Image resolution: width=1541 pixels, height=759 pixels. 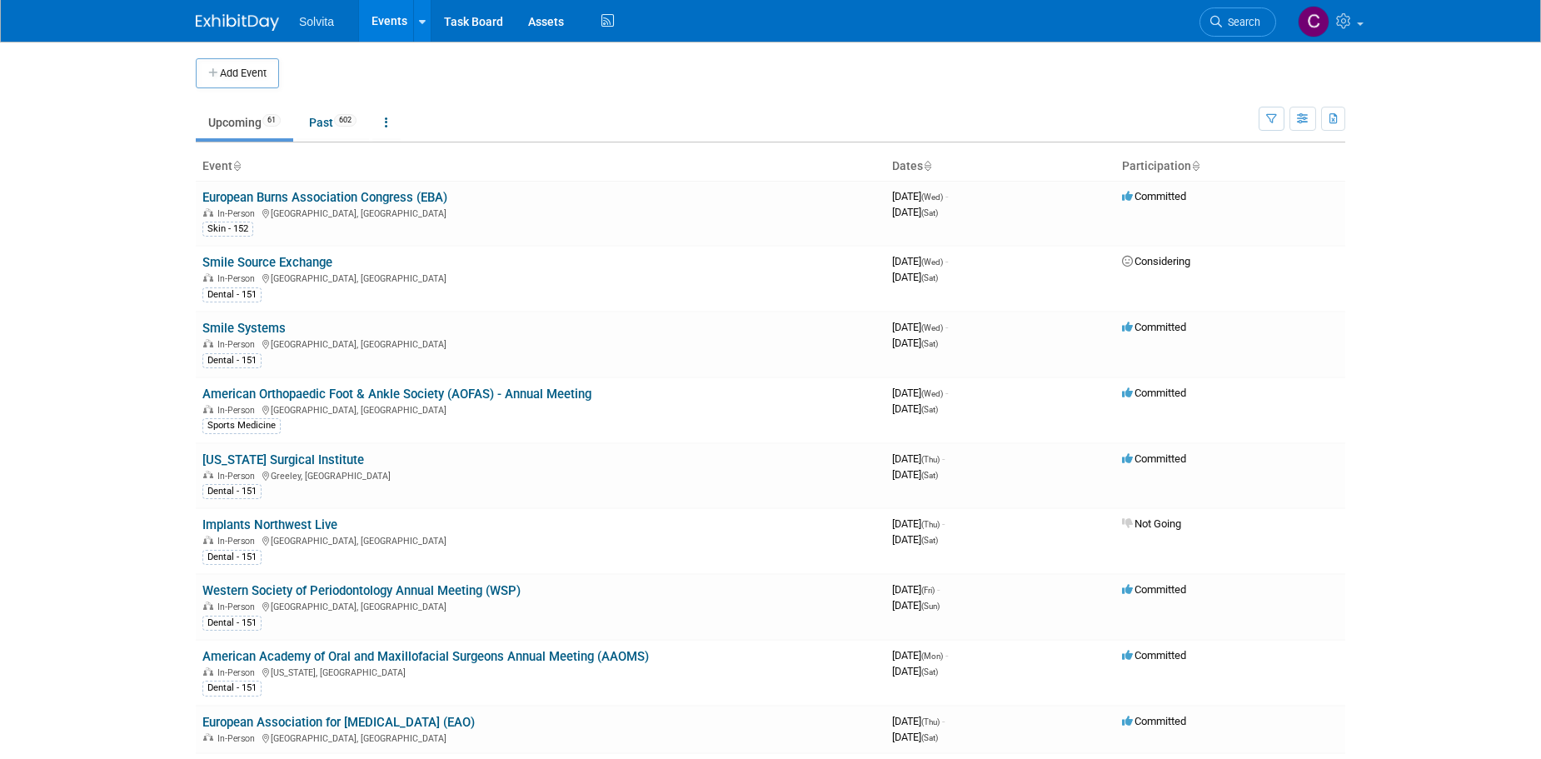 I want to click on a: Search, so click(x=1238, y=22).